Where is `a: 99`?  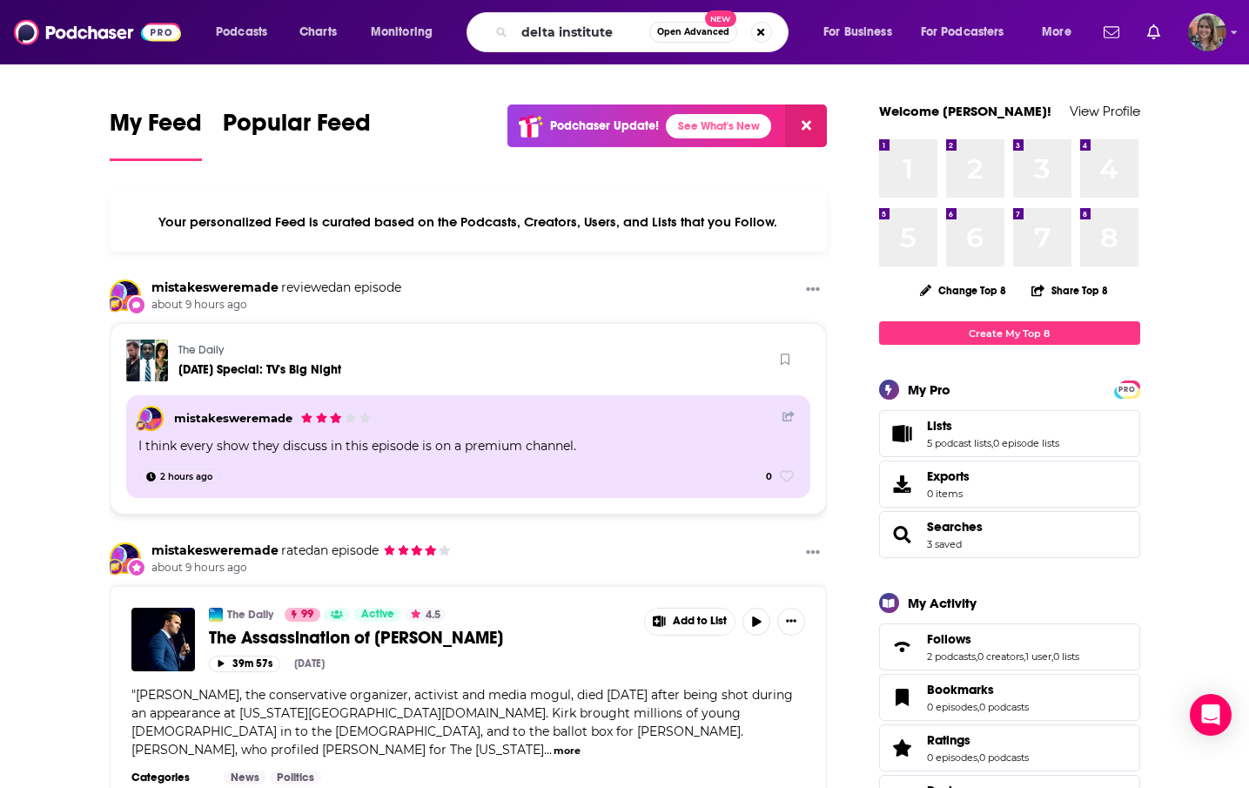 a: 99 is located at coordinates (302, 615).